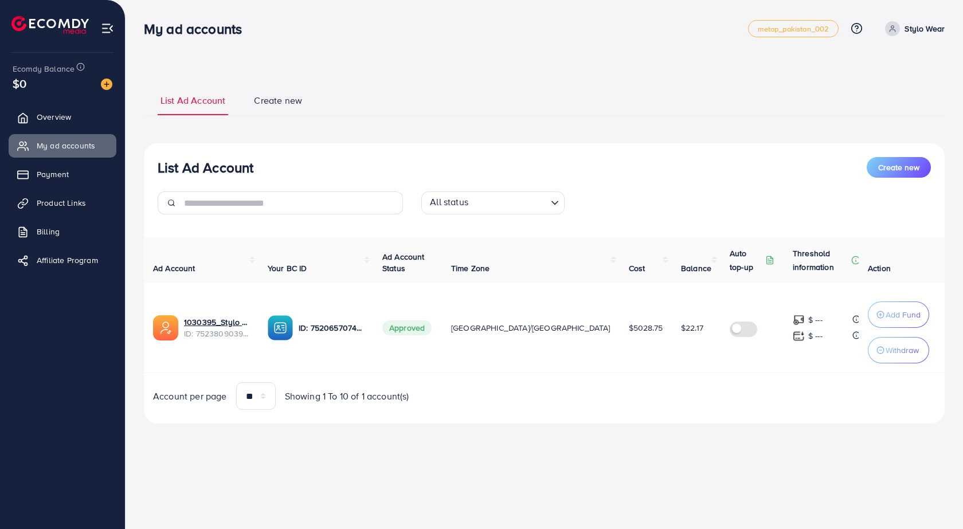 The height and width of the screenshot is (529, 963). I want to click on a: Billing, so click(63, 232).